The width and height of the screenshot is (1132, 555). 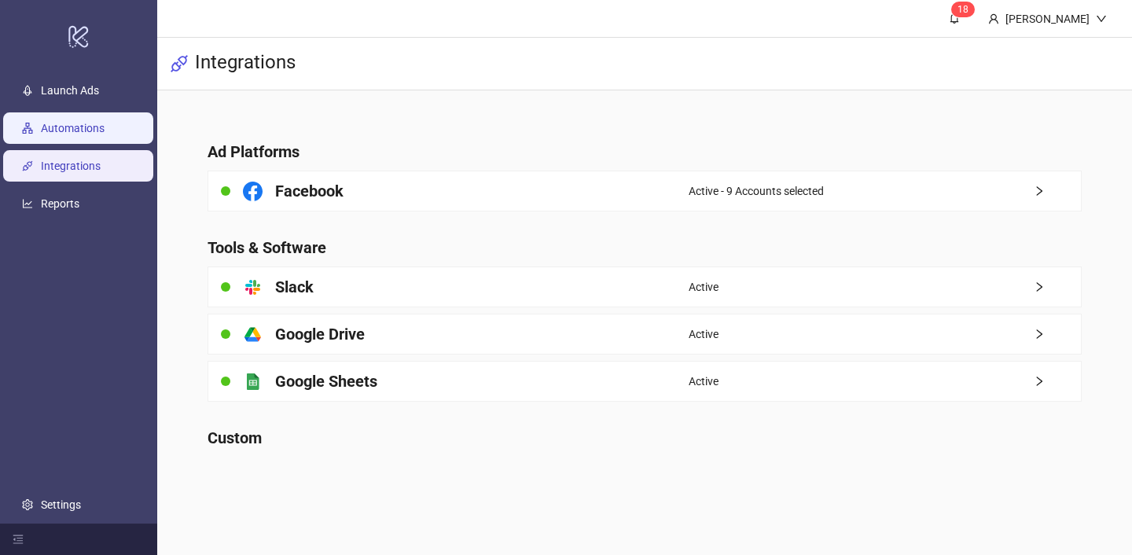 What do you see at coordinates (60, 204) in the screenshot?
I see `a: Reports` at bounding box center [60, 204].